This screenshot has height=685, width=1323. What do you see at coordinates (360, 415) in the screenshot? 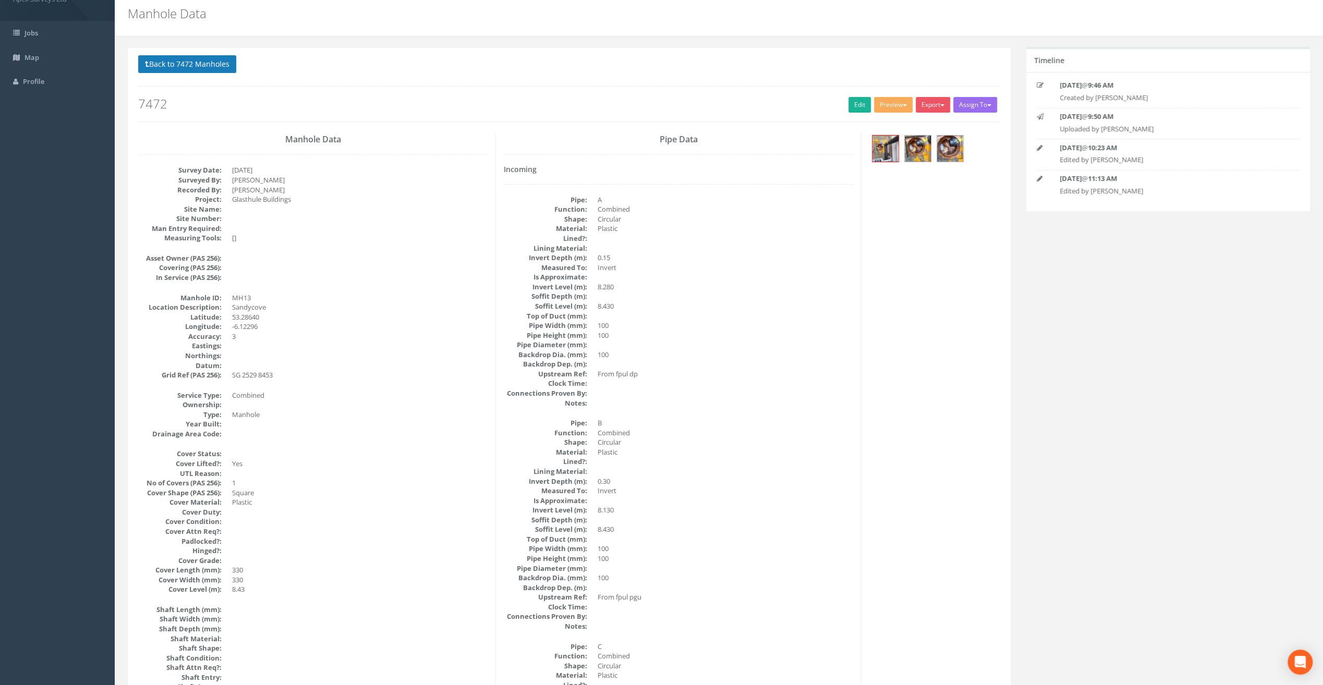
I see `dd: Manhole` at bounding box center [360, 415].